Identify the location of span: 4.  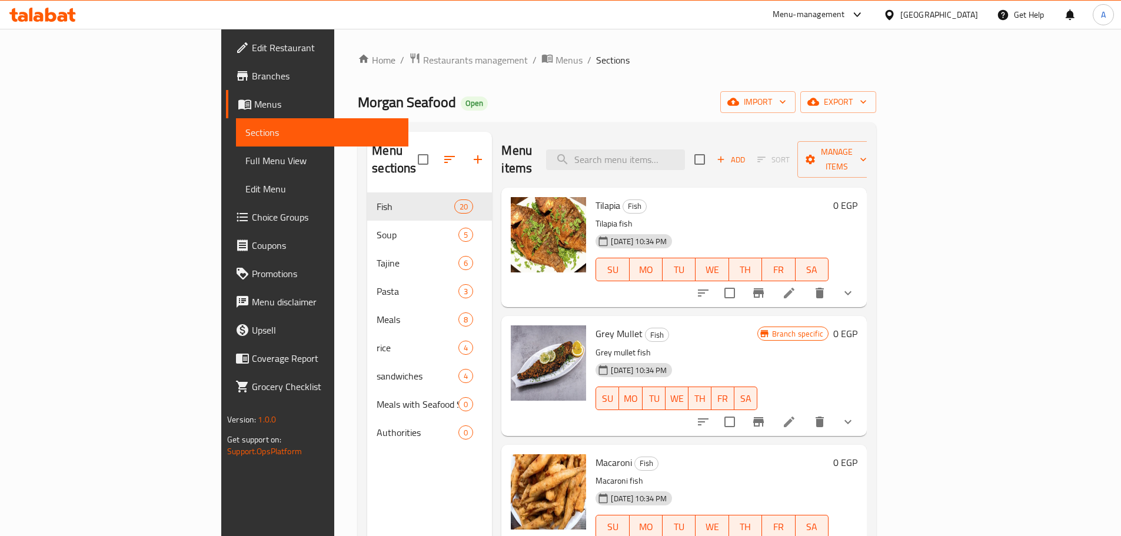
(465, 376).